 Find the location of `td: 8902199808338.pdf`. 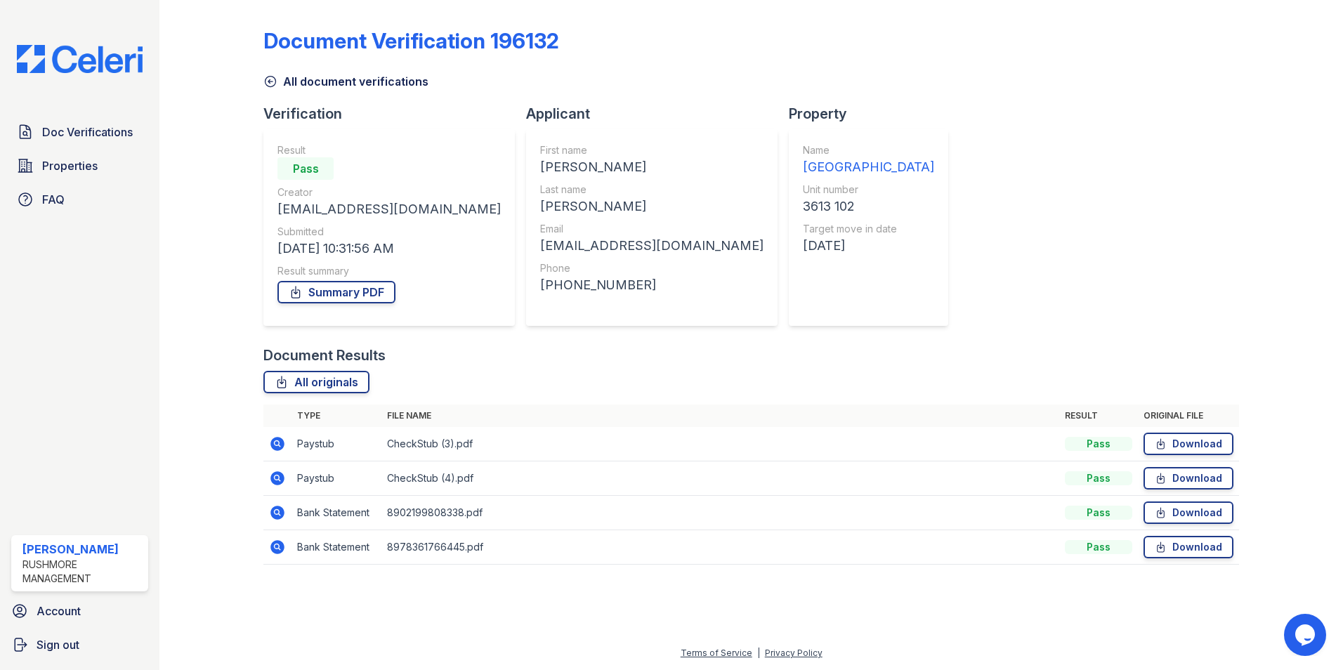

td: 8902199808338.pdf is located at coordinates (720, 513).